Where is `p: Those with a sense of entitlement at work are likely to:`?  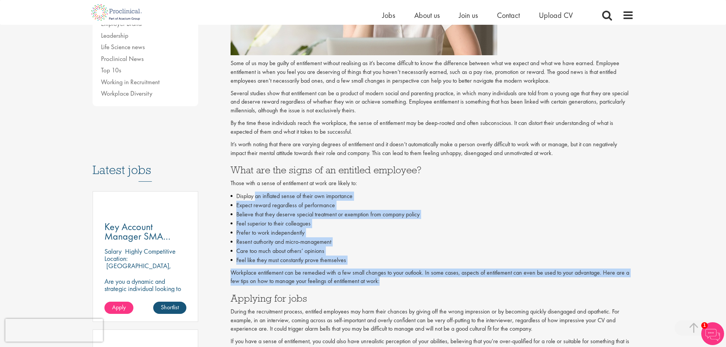
p: Those with a sense of entitlement at work are likely to: is located at coordinates (432, 183).